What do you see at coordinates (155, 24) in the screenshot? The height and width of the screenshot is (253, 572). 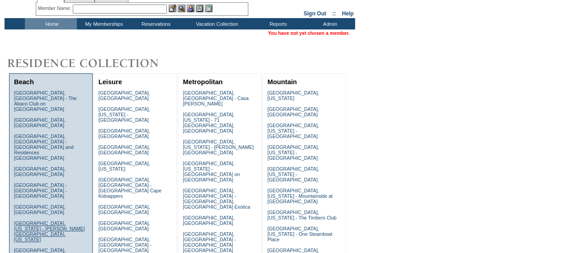 I see `td: Reservations` at bounding box center [155, 24].